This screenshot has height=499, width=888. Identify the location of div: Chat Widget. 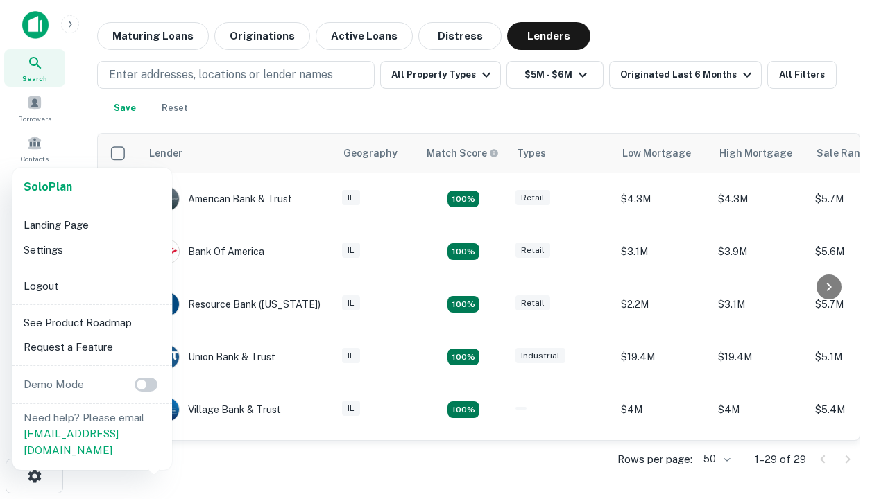
(853, 422).